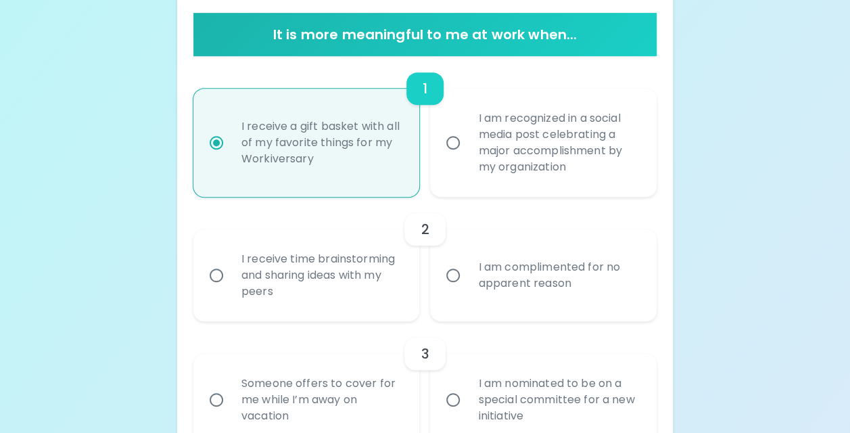  What do you see at coordinates (321, 143) in the screenshot?
I see `div: I receive a gift basket with all of my favorite things for my Workiversary` at bounding box center [321, 143].